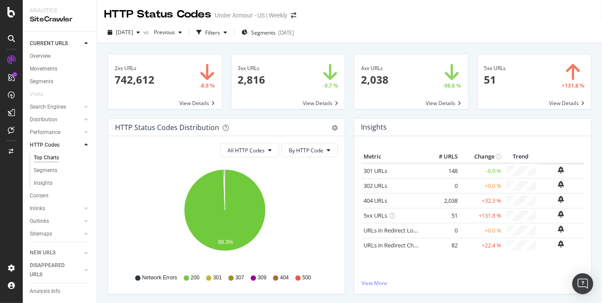 Image resolution: width=602 pixels, height=303 pixels. What do you see at coordinates (443, 245) in the screenshot?
I see `td: 82` at bounding box center [443, 245].